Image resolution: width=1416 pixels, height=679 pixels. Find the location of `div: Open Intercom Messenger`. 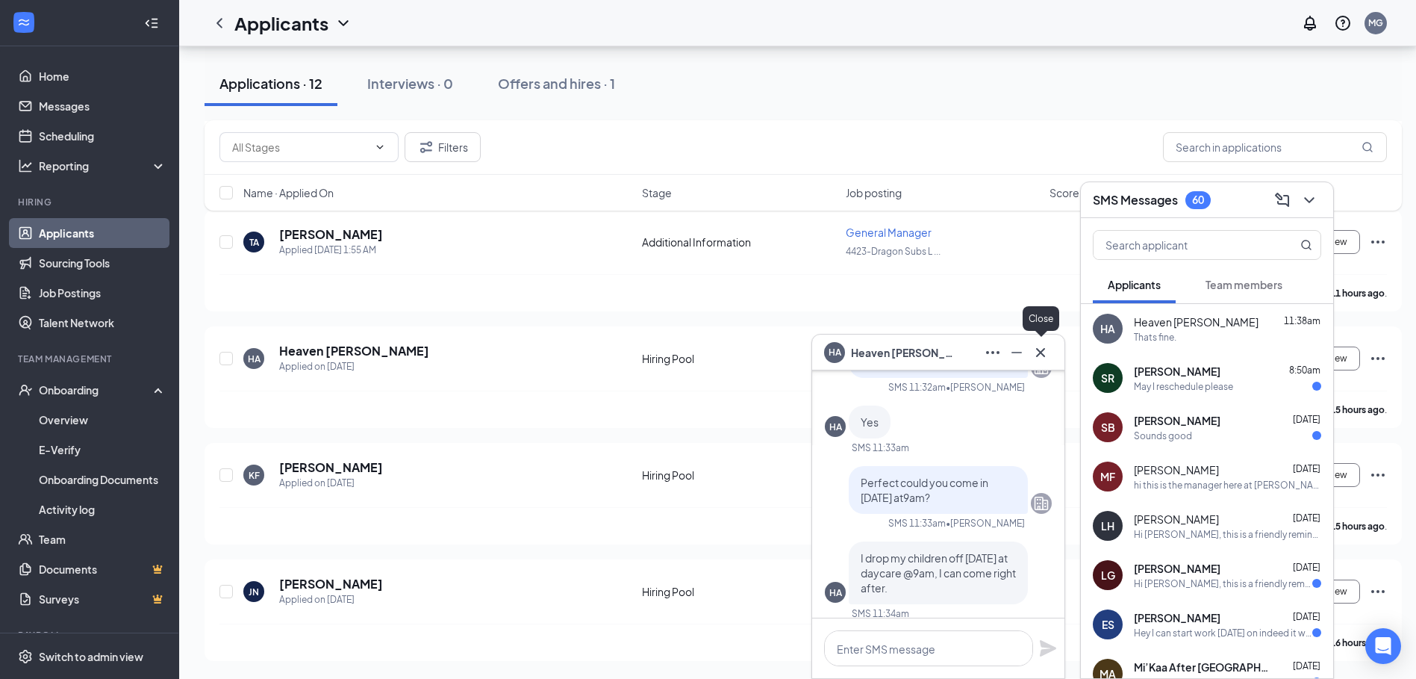

div: Open Intercom Messenger is located at coordinates (1384, 646).